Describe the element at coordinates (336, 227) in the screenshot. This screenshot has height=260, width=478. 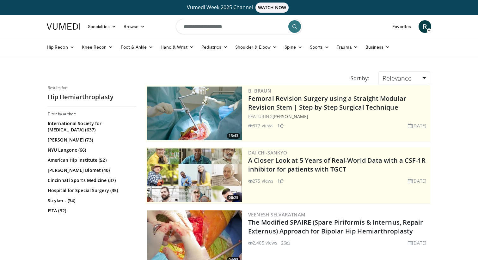
I see `a: The Modified SPAIRE (Spare Piriformis & Internus, Repair Externus) Approach for Bipolar Hip Hemia...` at that location.